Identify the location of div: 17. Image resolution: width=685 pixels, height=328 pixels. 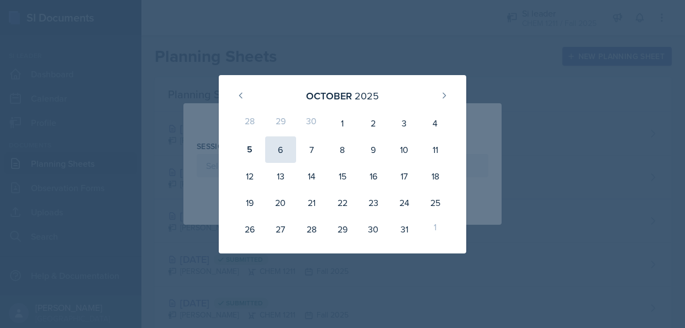
(405, 176).